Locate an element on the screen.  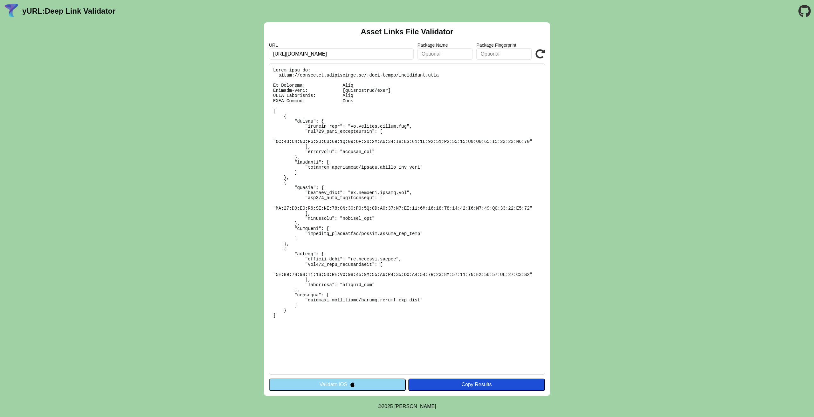
label: Package Name is located at coordinates (445, 45).